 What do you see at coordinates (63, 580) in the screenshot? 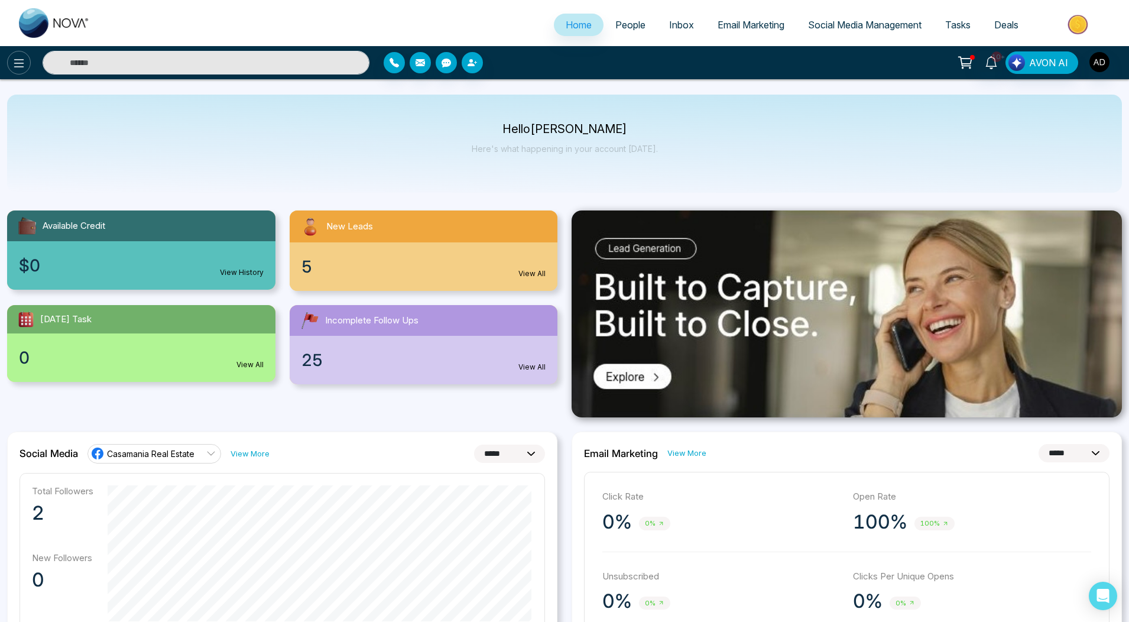
I see `p: 0` at bounding box center [63, 580].